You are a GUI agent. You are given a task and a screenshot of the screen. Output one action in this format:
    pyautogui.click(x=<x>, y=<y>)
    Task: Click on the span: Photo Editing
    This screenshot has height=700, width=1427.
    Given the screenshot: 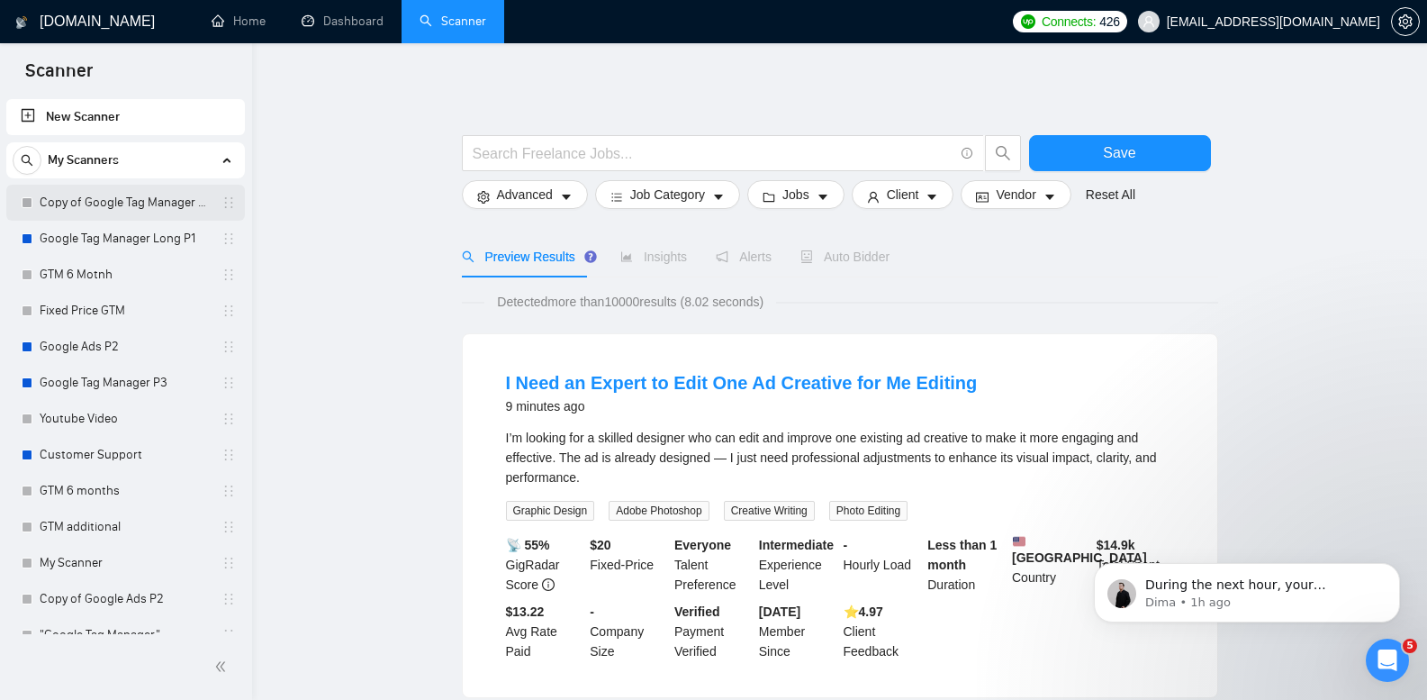 What is the action you would take?
    pyautogui.click(x=868, y=510)
    